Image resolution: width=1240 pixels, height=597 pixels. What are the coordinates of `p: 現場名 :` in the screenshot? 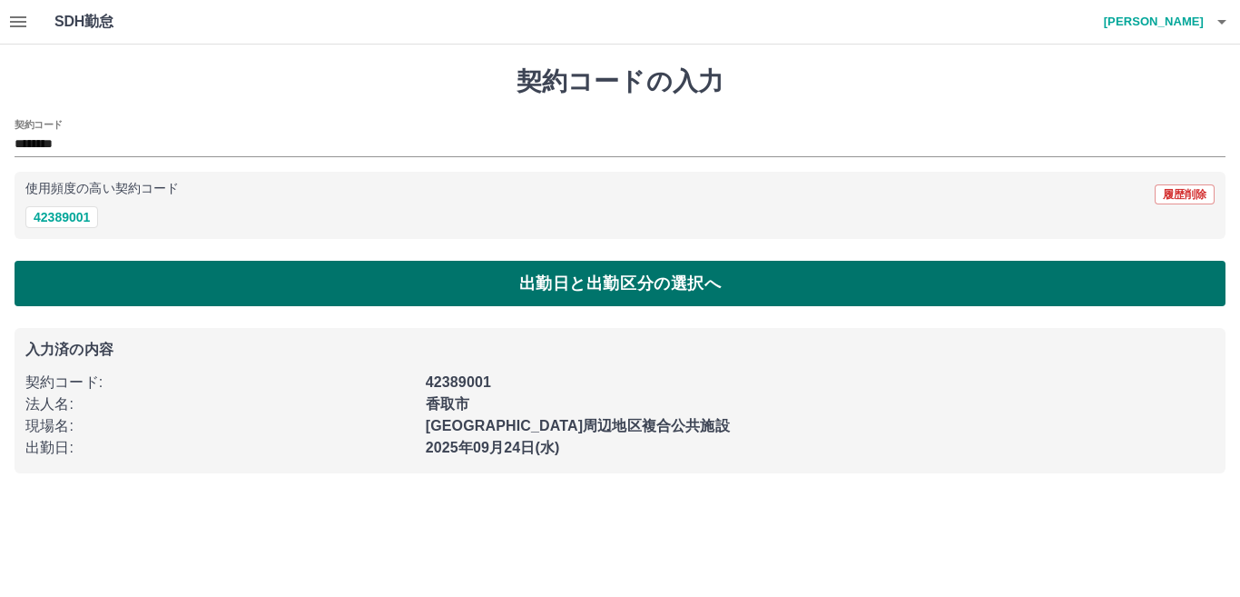 It's located at (220, 426).